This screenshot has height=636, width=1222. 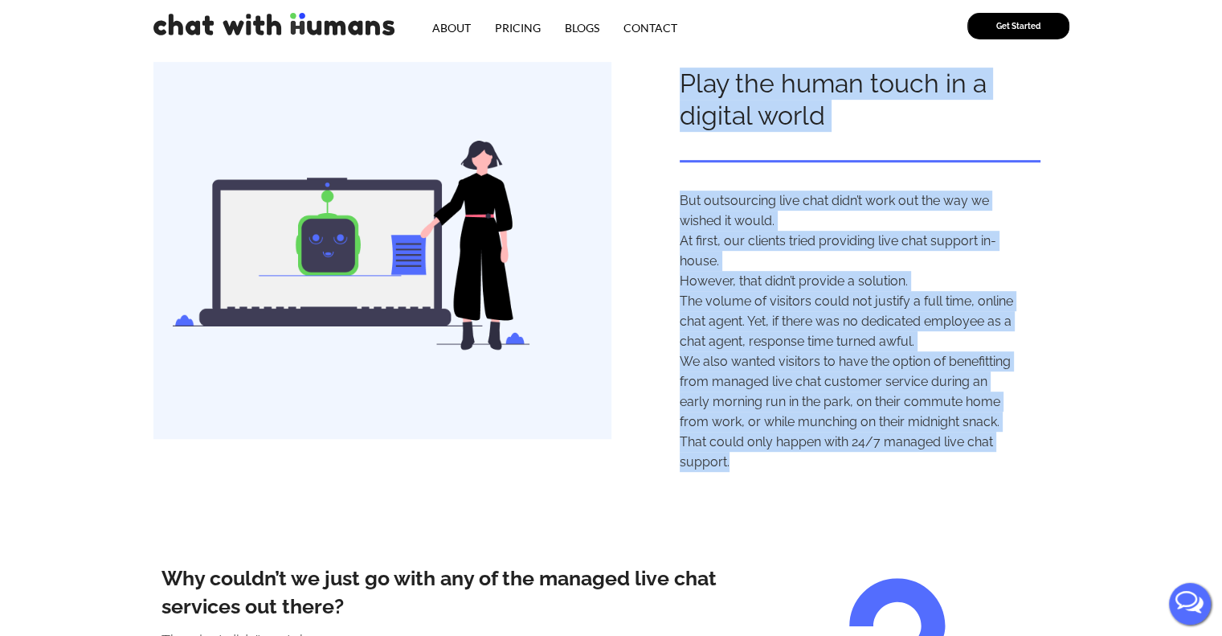 What do you see at coordinates (849, 280) in the screenshot?
I see `div: However, that didn’t provide a solution.` at bounding box center [849, 280].